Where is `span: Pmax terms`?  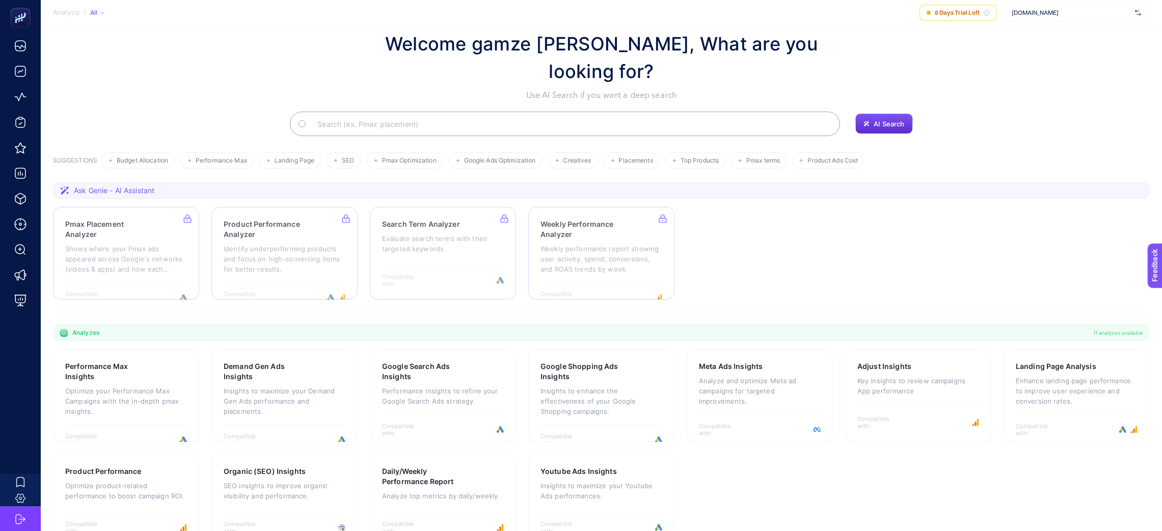
span: Pmax terms is located at coordinates (763, 160).